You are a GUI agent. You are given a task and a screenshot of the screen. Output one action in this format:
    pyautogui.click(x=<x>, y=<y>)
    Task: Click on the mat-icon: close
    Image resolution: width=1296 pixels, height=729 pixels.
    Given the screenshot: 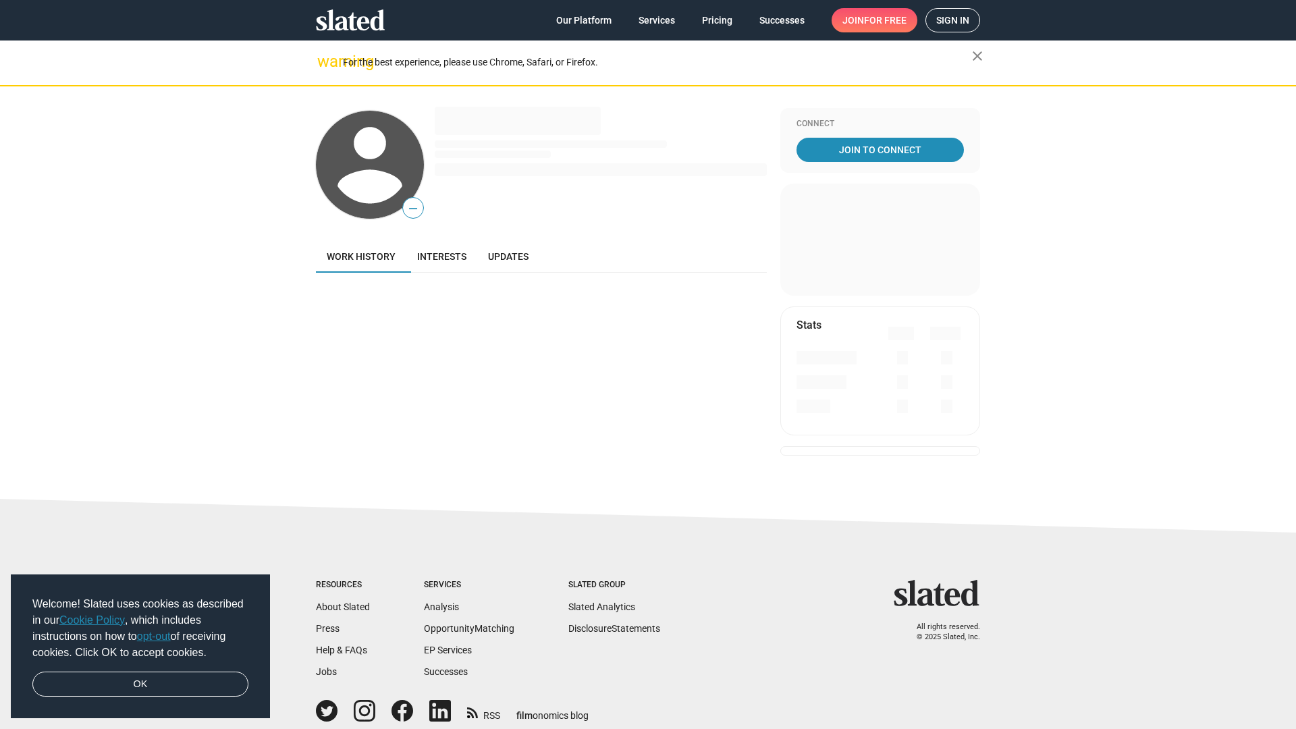 What is the action you would take?
    pyautogui.click(x=978, y=56)
    